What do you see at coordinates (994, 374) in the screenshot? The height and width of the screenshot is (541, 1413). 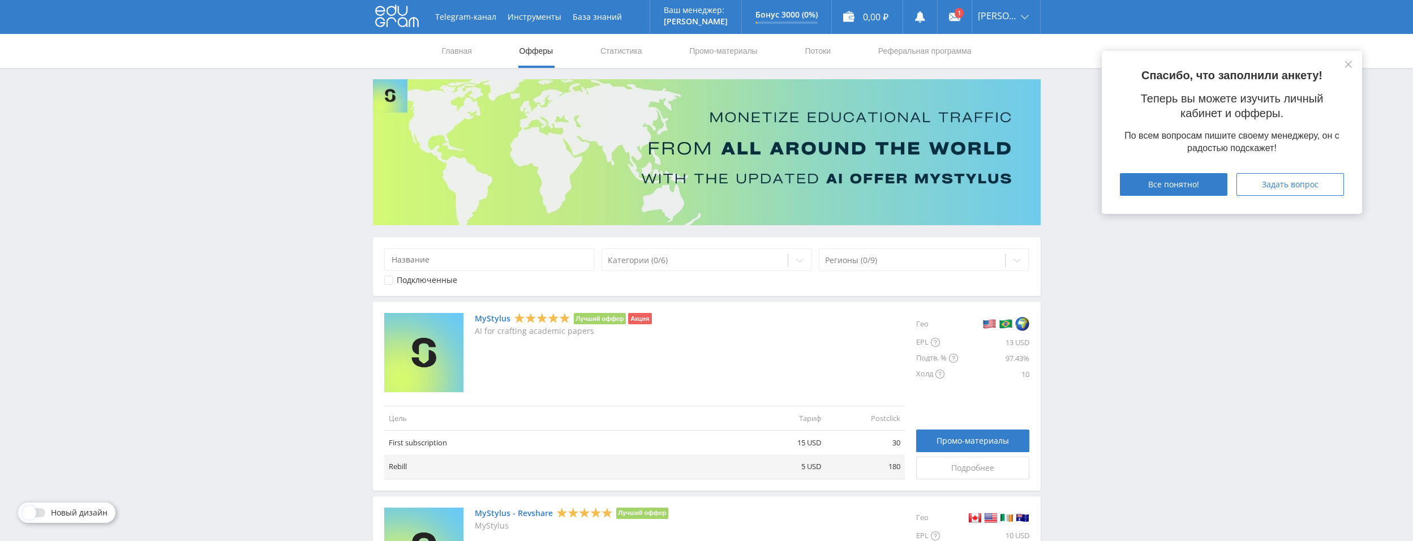 I see `div: 10` at bounding box center [994, 374].